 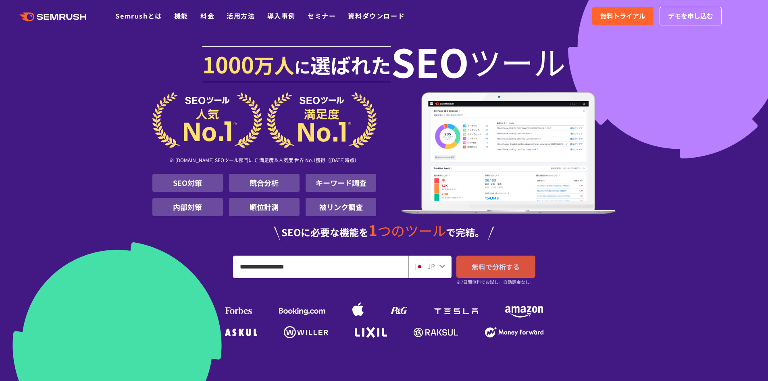 I want to click on li: 順位計測, so click(x=264, y=207).